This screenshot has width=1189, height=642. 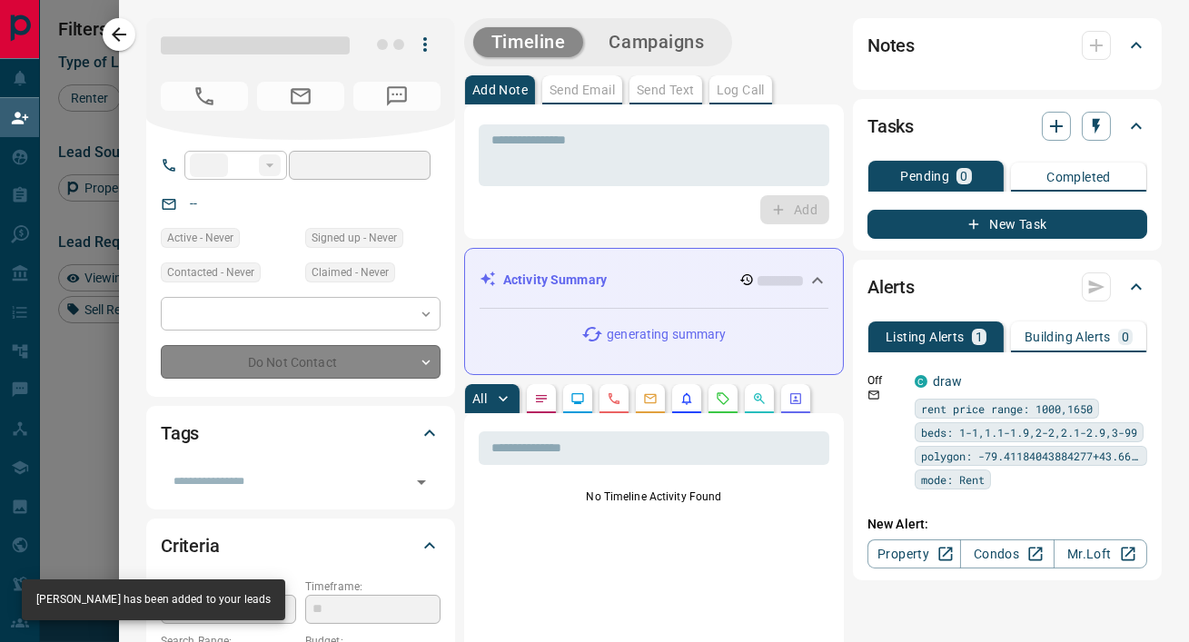 What do you see at coordinates (914, 554) in the screenshot?
I see `a: Property` at bounding box center [914, 554].